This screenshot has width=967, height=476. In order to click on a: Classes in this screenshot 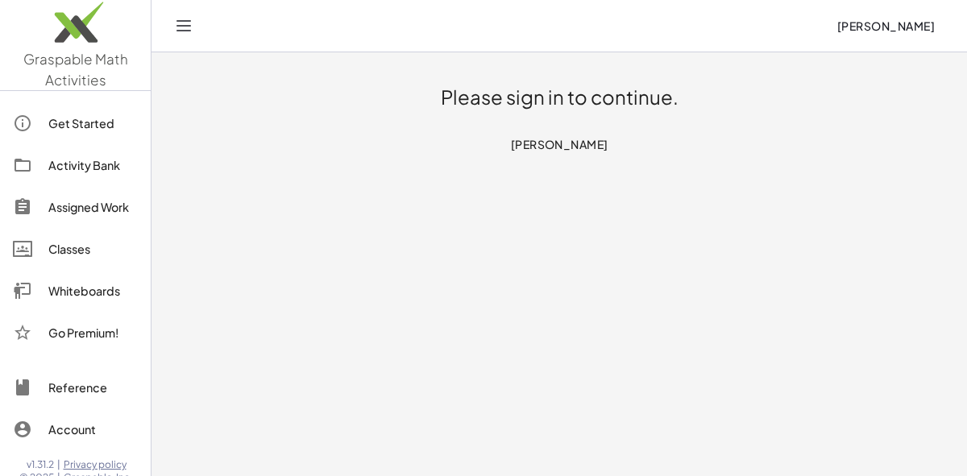, I will do `click(75, 249)`.